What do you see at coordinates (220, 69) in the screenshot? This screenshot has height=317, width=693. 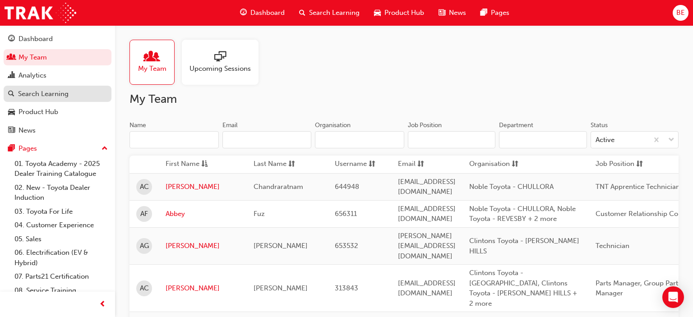 I see `span: Upcoming Sessions` at bounding box center [220, 69].